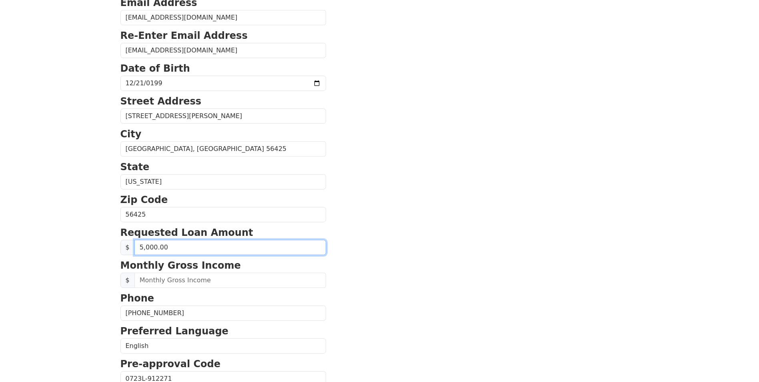  I want to click on input: 0.00, so click(230, 247).